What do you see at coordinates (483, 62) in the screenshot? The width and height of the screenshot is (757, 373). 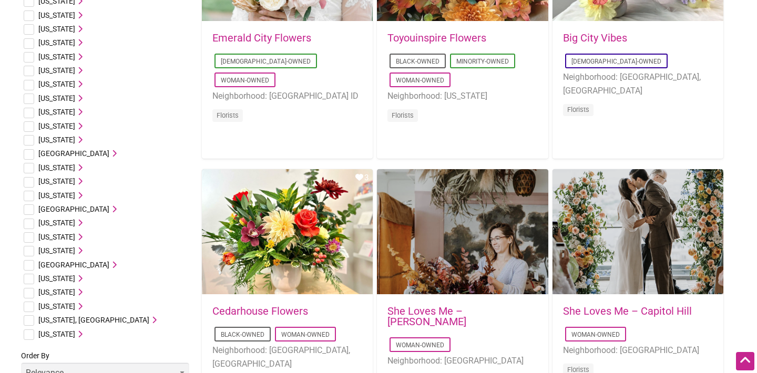 I see `a: Minority-Owned` at bounding box center [483, 62].